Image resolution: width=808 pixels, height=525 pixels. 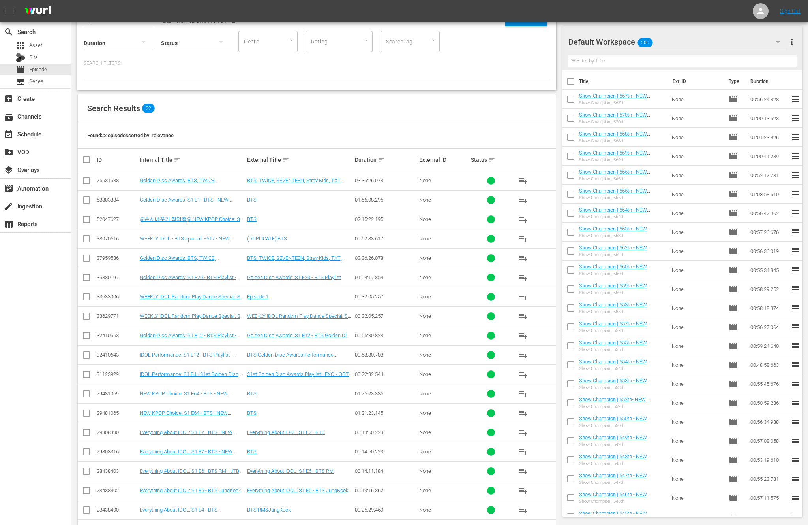 What do you see at coordinates (117, 354) in the screenshot?
I see `div: 32410643` at bounding box center [117, 354].